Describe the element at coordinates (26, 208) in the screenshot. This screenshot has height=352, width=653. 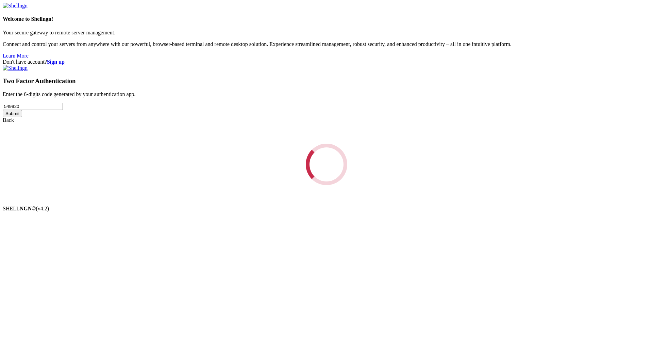
I see `span: SHELL ©` at that location.